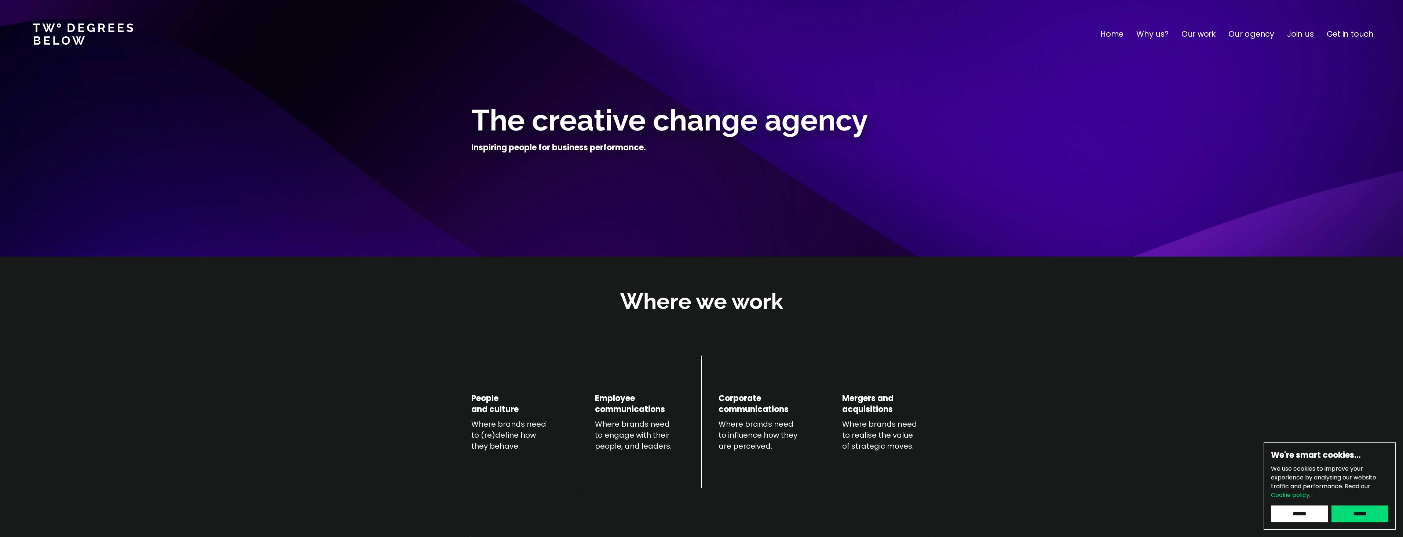 Image resolution: width=1403 pixels, height=537 pixels. What do you see at coordinates (630, 404) in the screenshot?
I see `h4: Employee communications` at bounding box center [630, 404].